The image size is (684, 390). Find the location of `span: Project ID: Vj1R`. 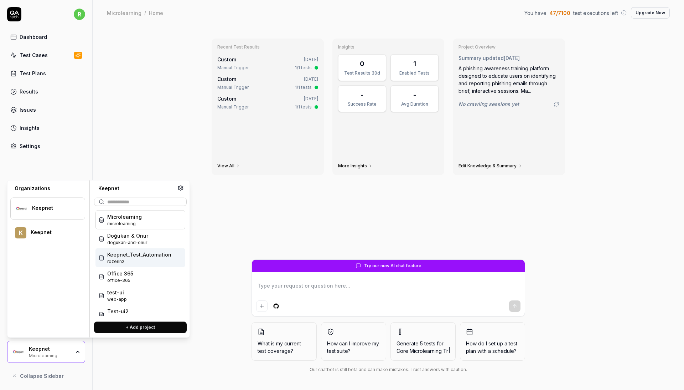

span: Project ID: Vj1R is located at coordinates (117, 299).